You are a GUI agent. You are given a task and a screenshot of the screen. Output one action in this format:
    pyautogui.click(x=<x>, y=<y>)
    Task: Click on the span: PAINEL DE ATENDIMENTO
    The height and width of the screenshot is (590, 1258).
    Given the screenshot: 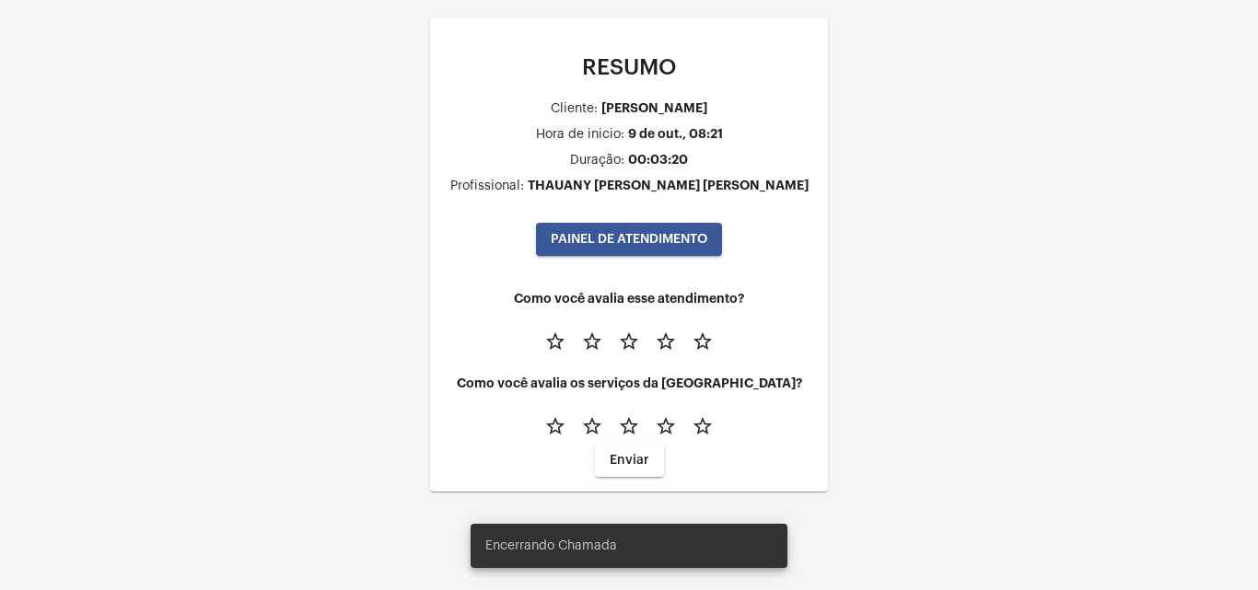 What is the action you would take?
    pyautogui.click(x=629, y=239)
    